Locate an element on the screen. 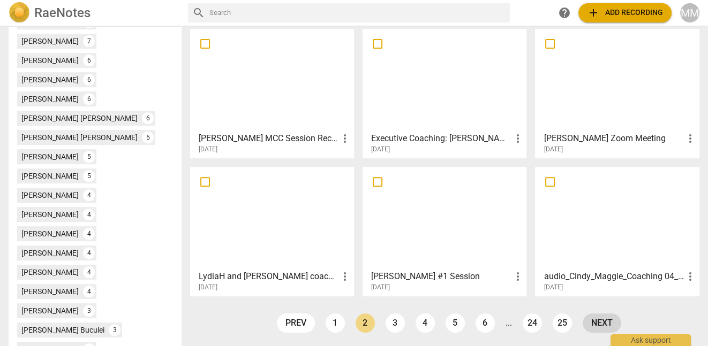  h3: Trevor Tierney MCC Session Recording 2 is located at coordinates (268, 139).